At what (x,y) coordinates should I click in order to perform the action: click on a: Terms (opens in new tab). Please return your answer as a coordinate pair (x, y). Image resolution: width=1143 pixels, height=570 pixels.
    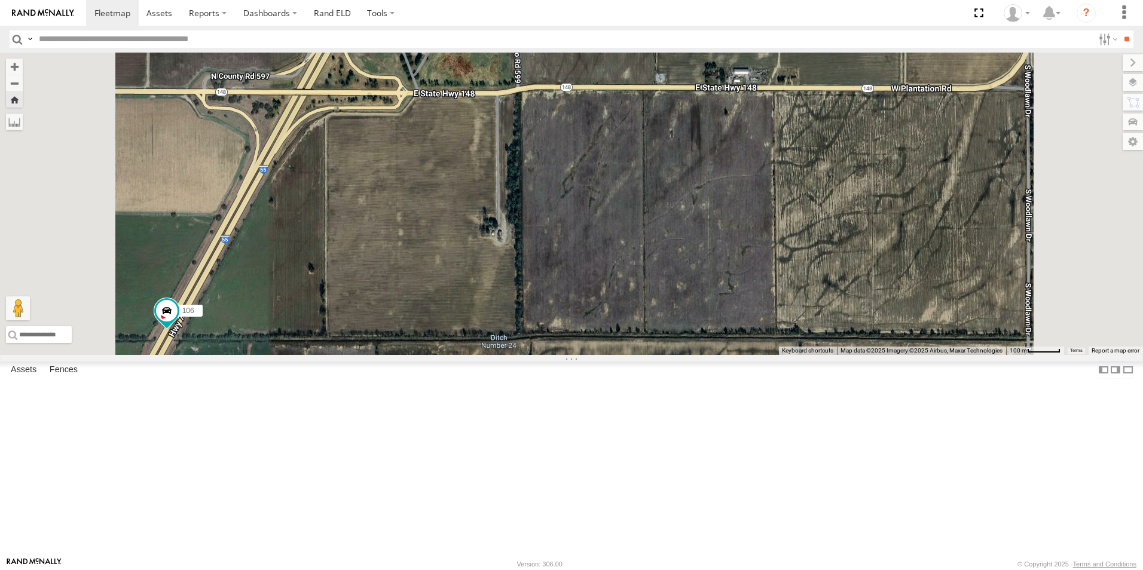
    Looking at the image, I should click on (1076, 351).